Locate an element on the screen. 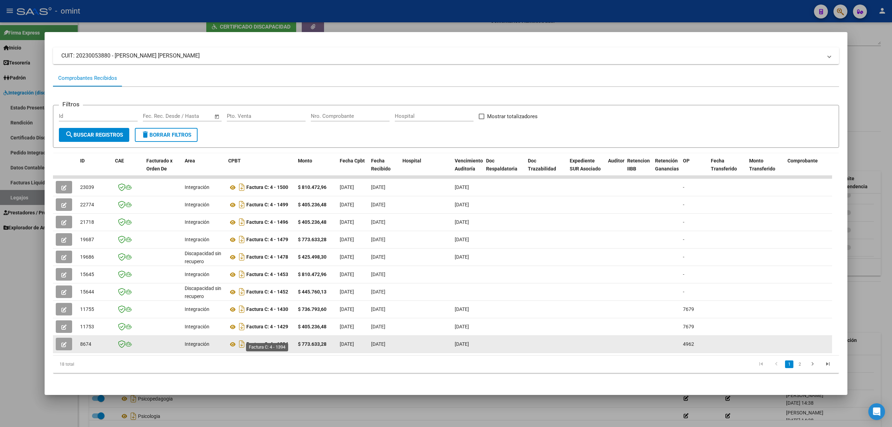  div: Open Intercom Messenger is located at coordinates (876, 411).